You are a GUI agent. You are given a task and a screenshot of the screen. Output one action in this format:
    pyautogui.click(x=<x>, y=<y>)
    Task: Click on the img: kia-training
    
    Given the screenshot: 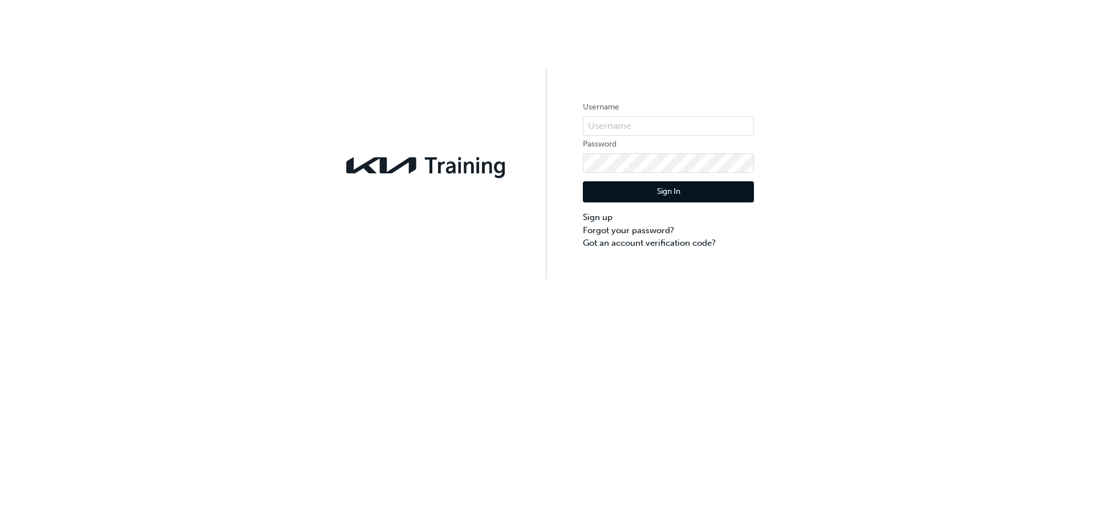 What is the action you would take?
    pyautogui.click(x=427, y=165)
    